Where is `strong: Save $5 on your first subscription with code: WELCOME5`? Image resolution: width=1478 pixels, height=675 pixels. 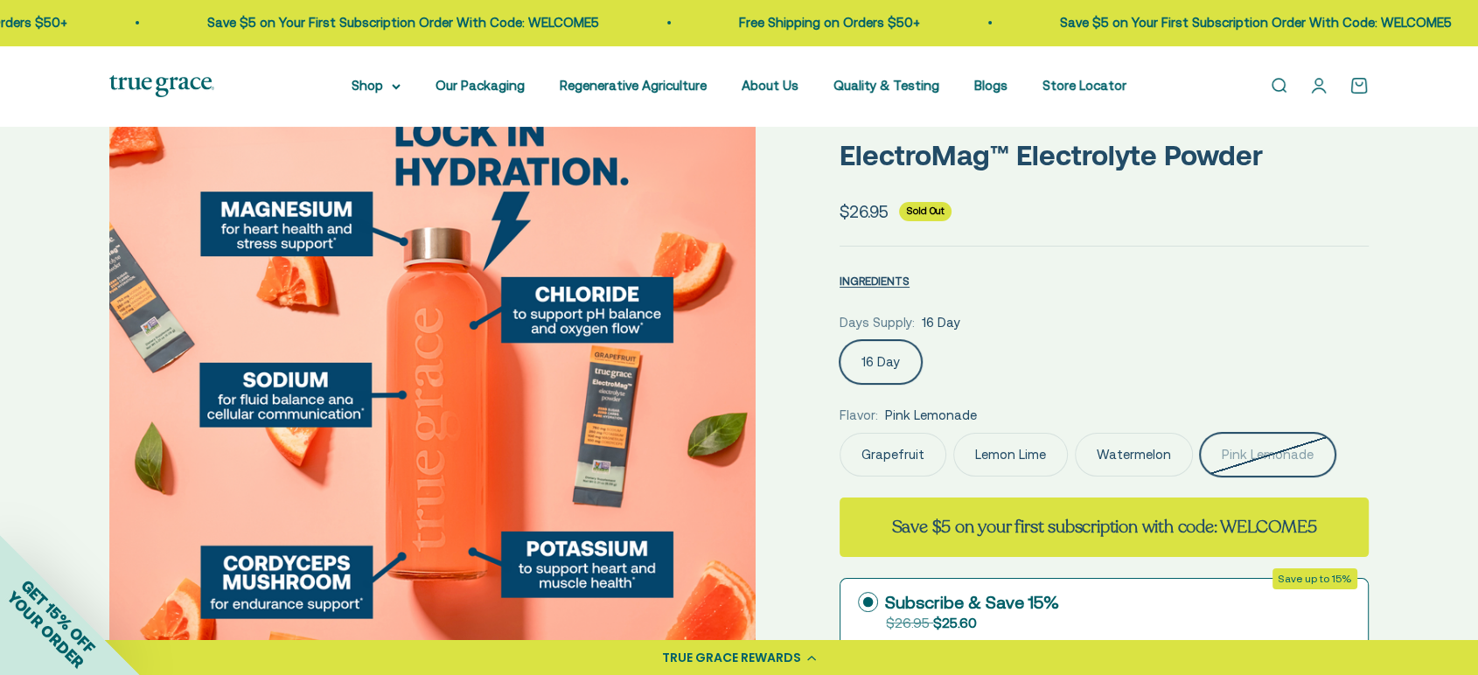
strong: Save $5 on your first subscription with code: WELCOME5 is located at coordinates (1104, 526).